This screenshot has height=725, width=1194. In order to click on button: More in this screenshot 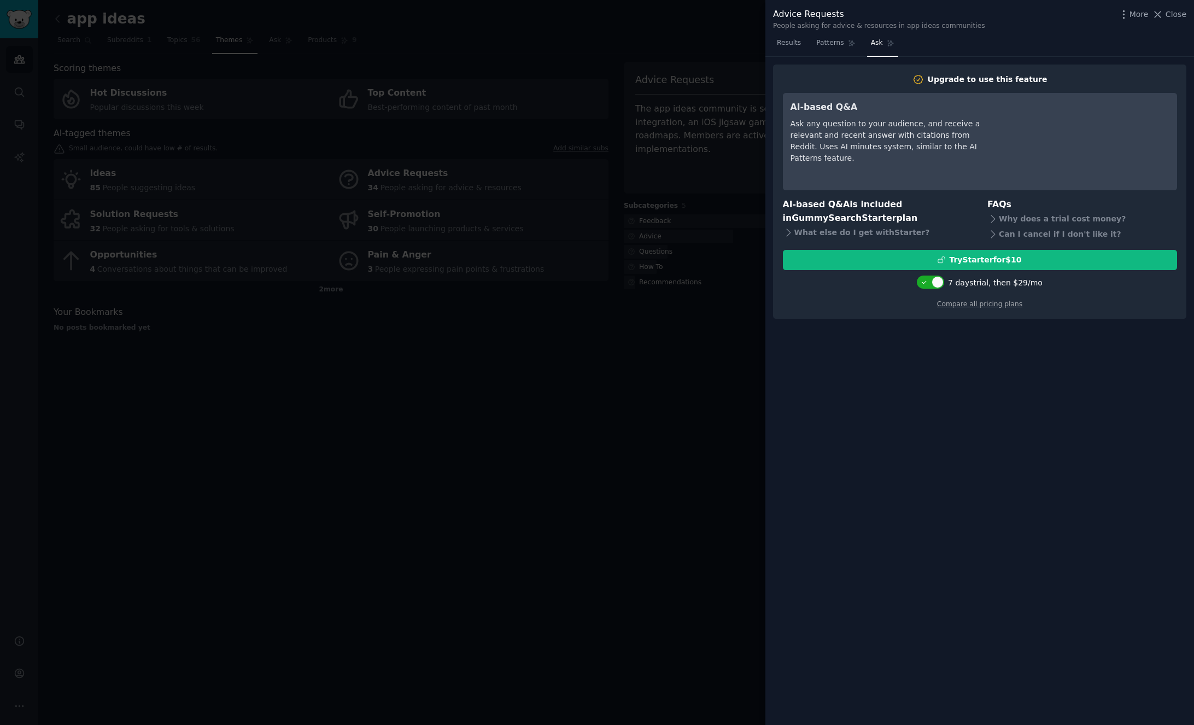, I will do `click(1133, 14)`.